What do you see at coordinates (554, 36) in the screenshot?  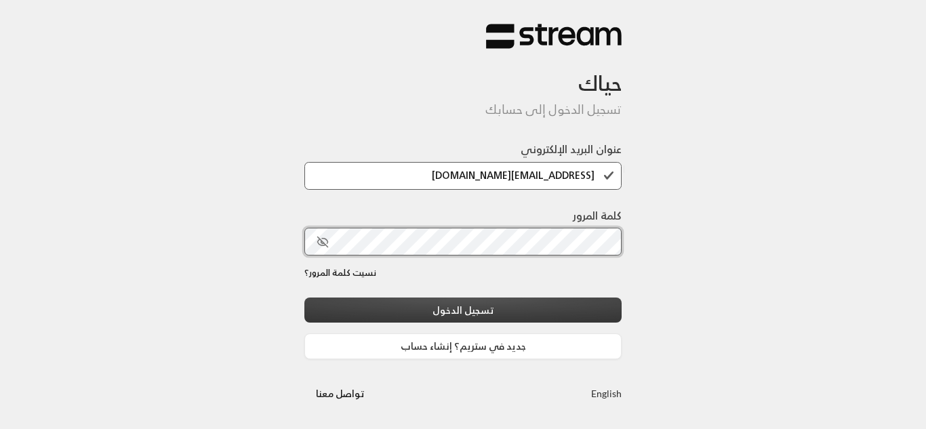 I see `img: Stream Logo` at bounding box center [554, 36].